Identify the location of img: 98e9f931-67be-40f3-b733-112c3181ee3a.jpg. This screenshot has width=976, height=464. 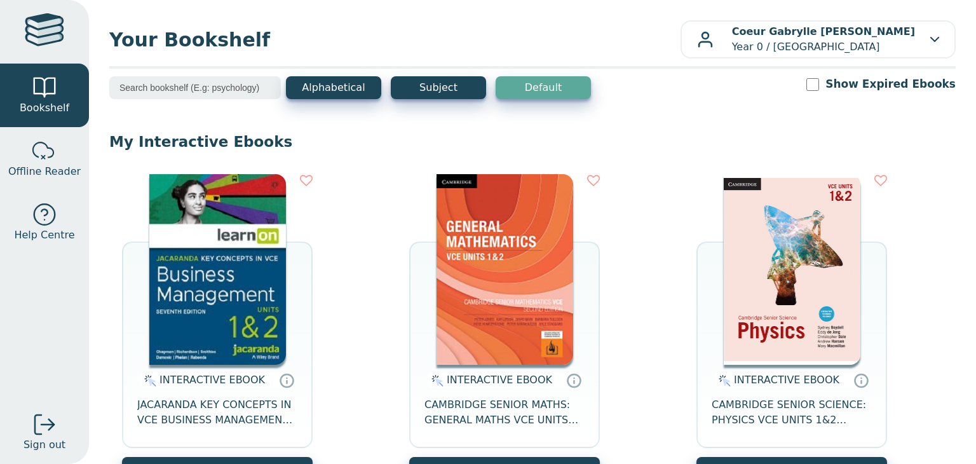
(504, 269).